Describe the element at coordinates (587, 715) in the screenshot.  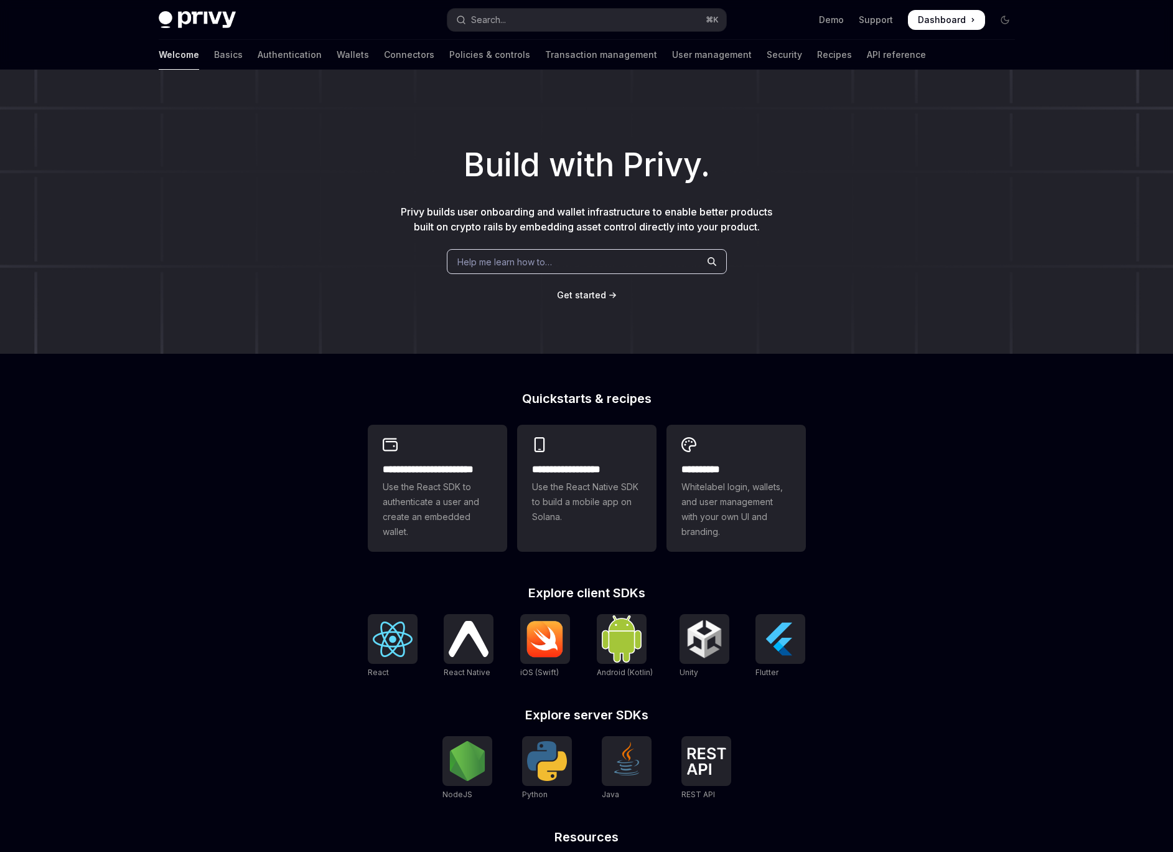
I see `h2: Explore server SDKs` at that location.